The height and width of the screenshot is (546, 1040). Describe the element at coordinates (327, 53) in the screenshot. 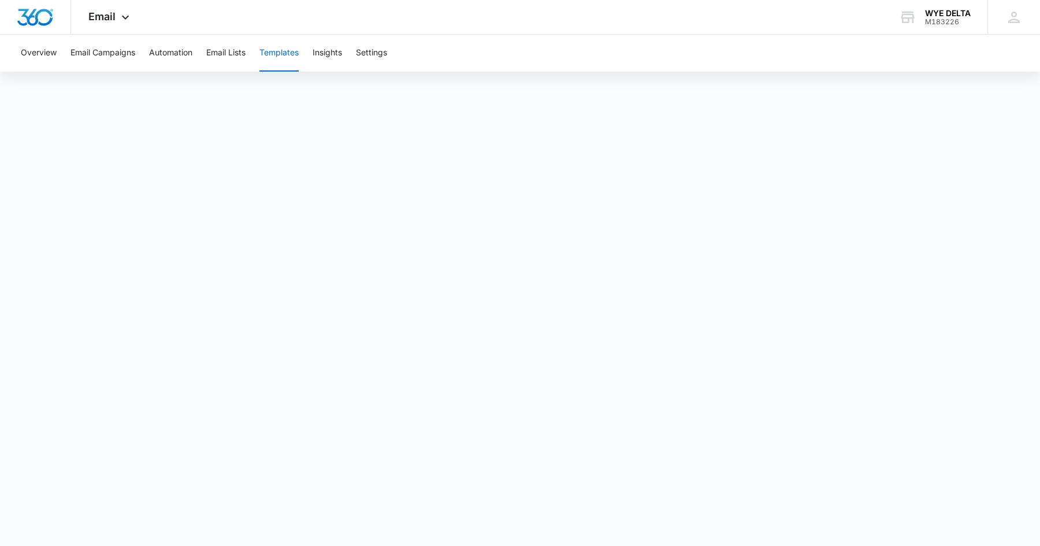

I see `button: Insights` at that location.